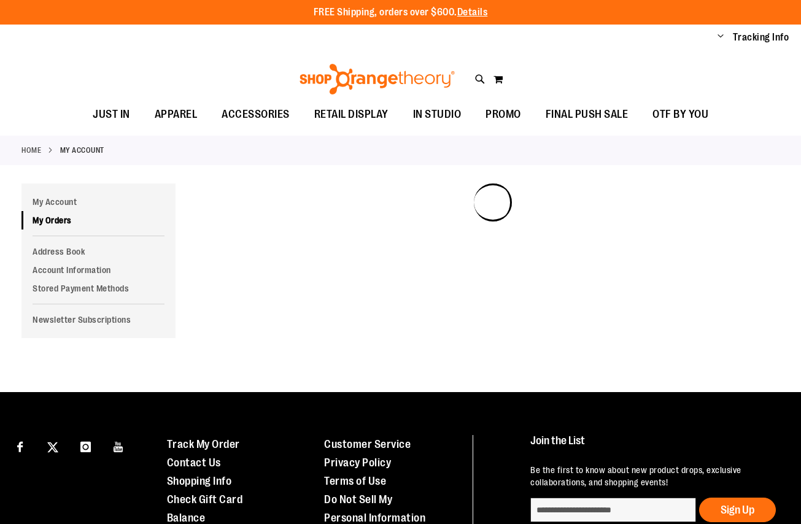 This screenshot has height=524, width=801. Describe the element at coordinates (720, 37) in the screenshot. I see `button: Account menu` at that location.